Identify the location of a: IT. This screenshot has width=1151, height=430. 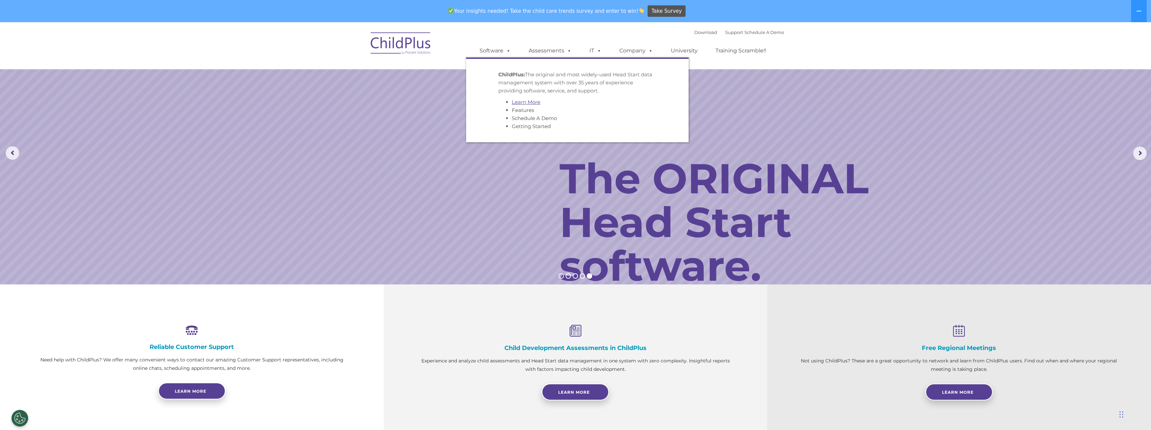
(596, 51).